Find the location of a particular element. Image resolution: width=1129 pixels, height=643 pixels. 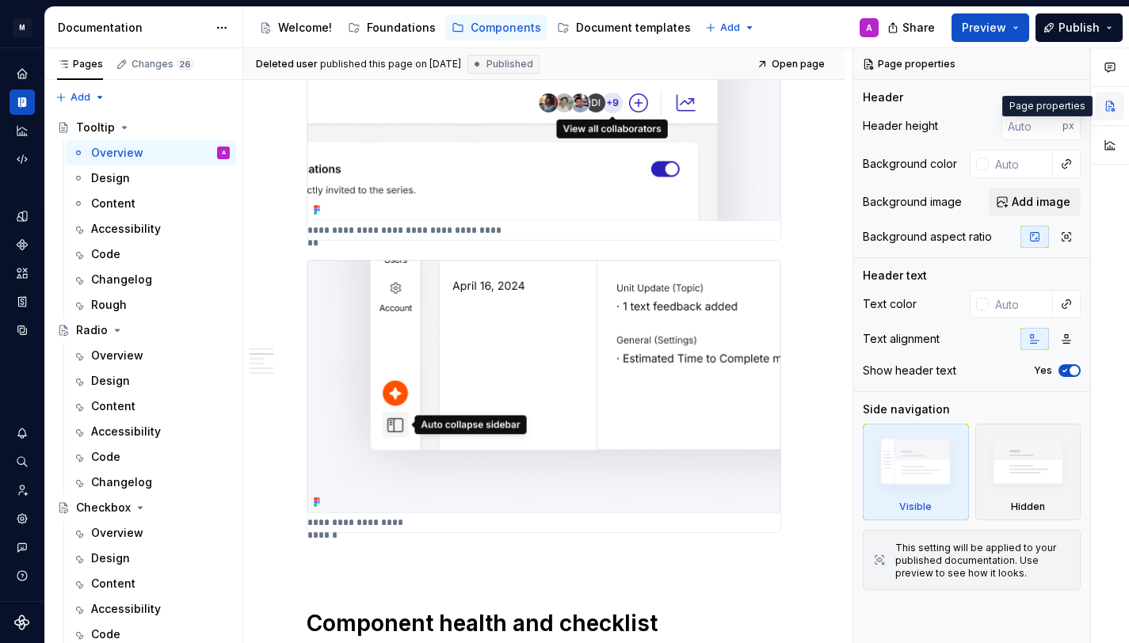

span: Publish is located at coordinates (1079, 28).